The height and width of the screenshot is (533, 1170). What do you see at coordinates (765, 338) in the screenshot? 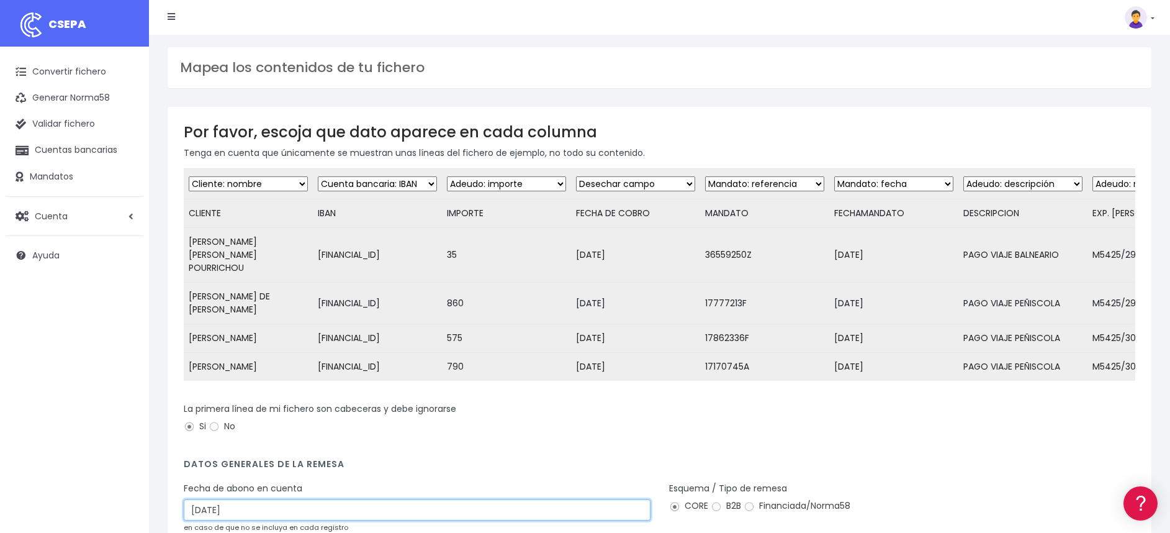
I see `td: 17862336F` at bounding box center [765, 338].